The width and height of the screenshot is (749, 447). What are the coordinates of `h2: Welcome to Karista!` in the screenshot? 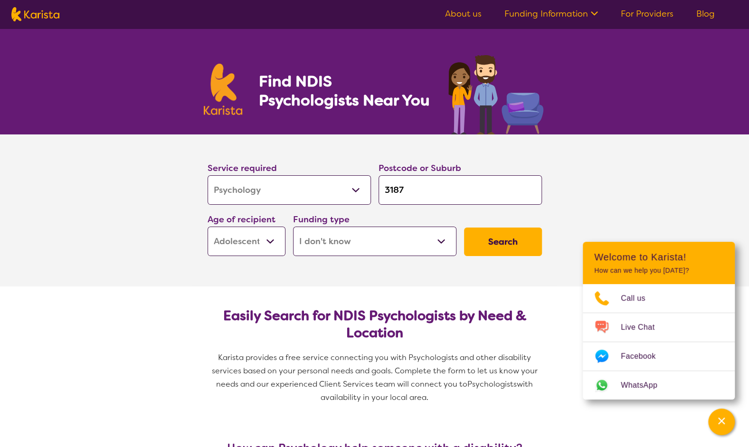 It's located at (659, 257).